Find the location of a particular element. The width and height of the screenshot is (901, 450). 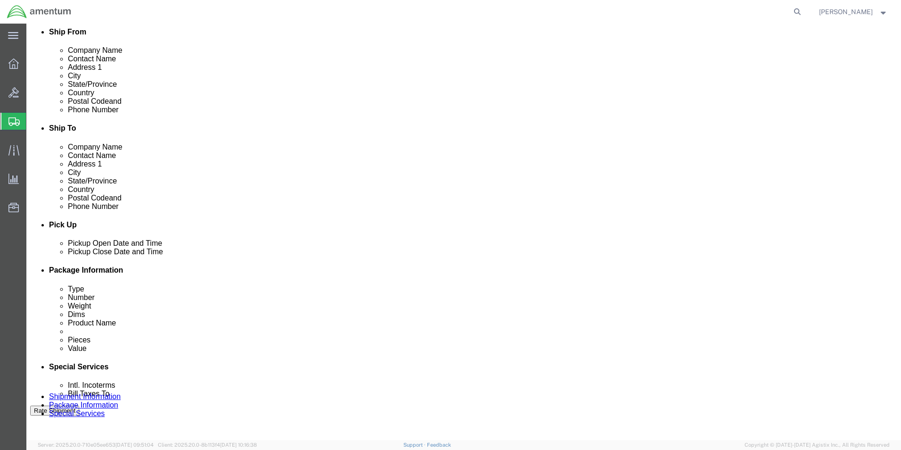

span: Server: 2025.20.0-710e05ee653 is located at coordinates (96, 444).